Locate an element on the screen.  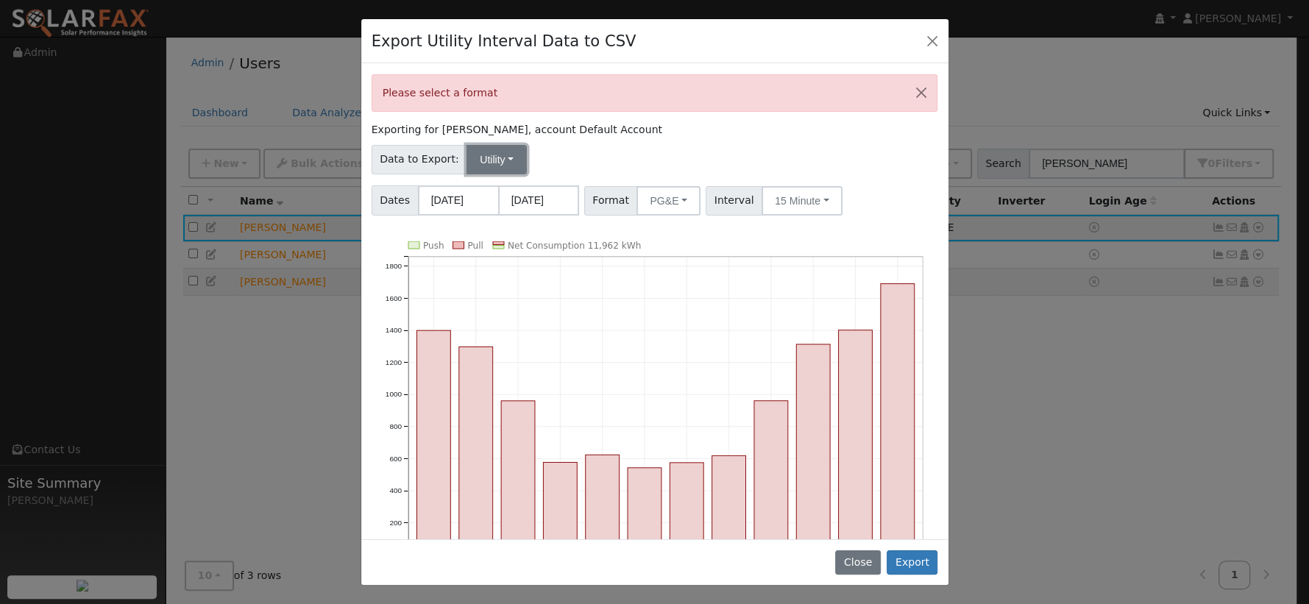
text: Push is located at coordinates (433, 246).